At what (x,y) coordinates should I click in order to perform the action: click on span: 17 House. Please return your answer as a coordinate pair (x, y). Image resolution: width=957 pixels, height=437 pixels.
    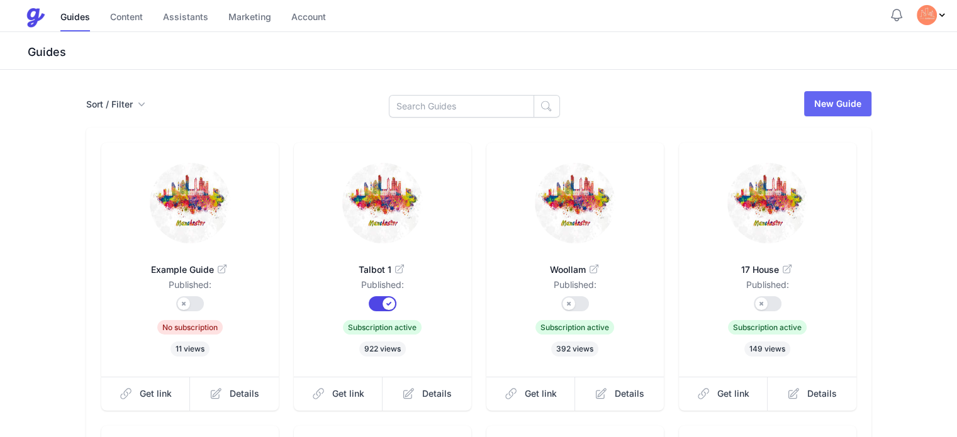
    Looking at the image, I should click on (768, 270).